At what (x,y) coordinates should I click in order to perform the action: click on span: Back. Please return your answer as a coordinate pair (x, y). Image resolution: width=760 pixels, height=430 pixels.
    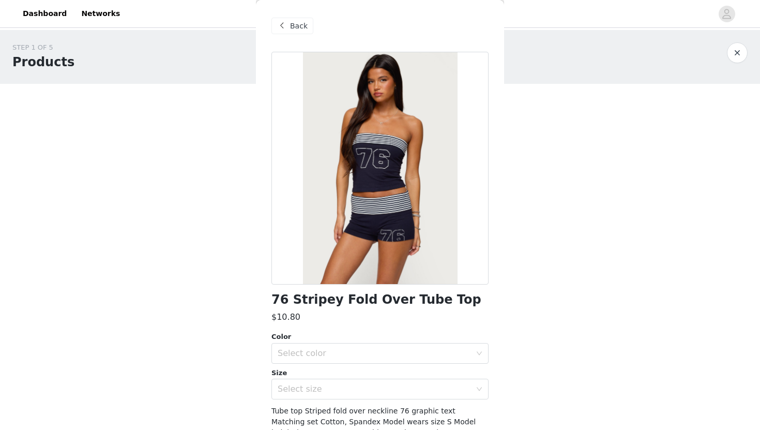
    Looking at the image, I should click on (299, 26).